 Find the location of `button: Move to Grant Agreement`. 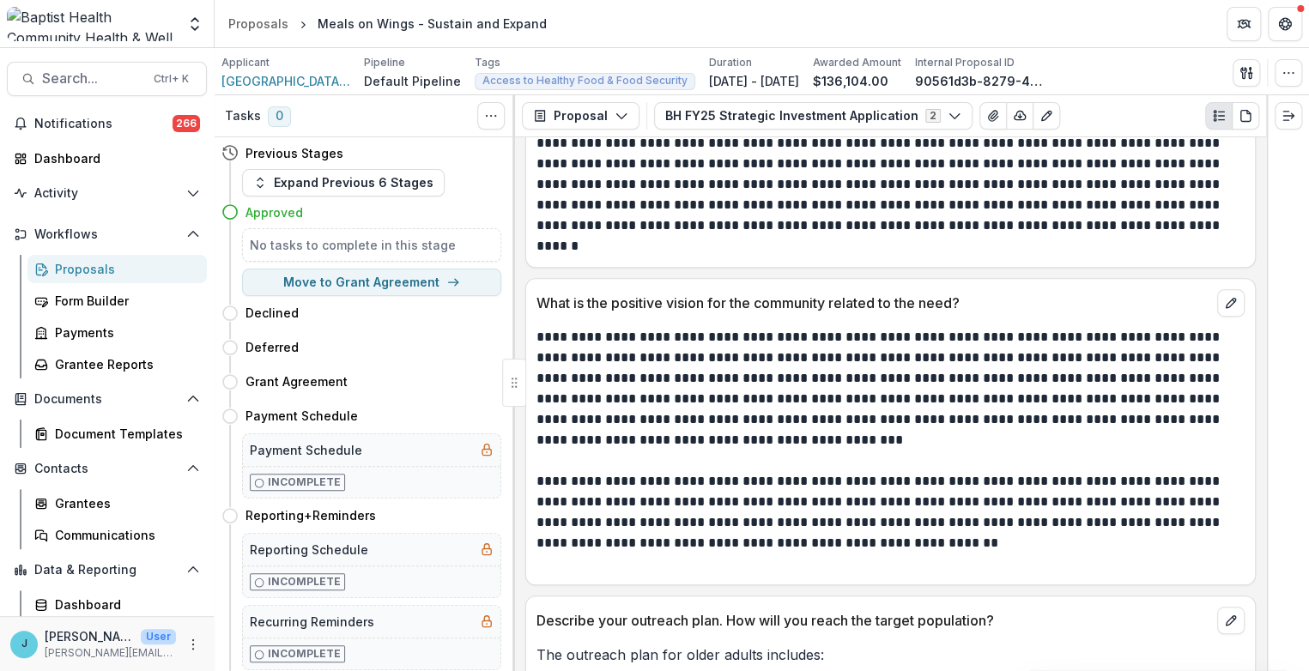

button: Move to Grant Agreement is located at coordinates (372, 282).